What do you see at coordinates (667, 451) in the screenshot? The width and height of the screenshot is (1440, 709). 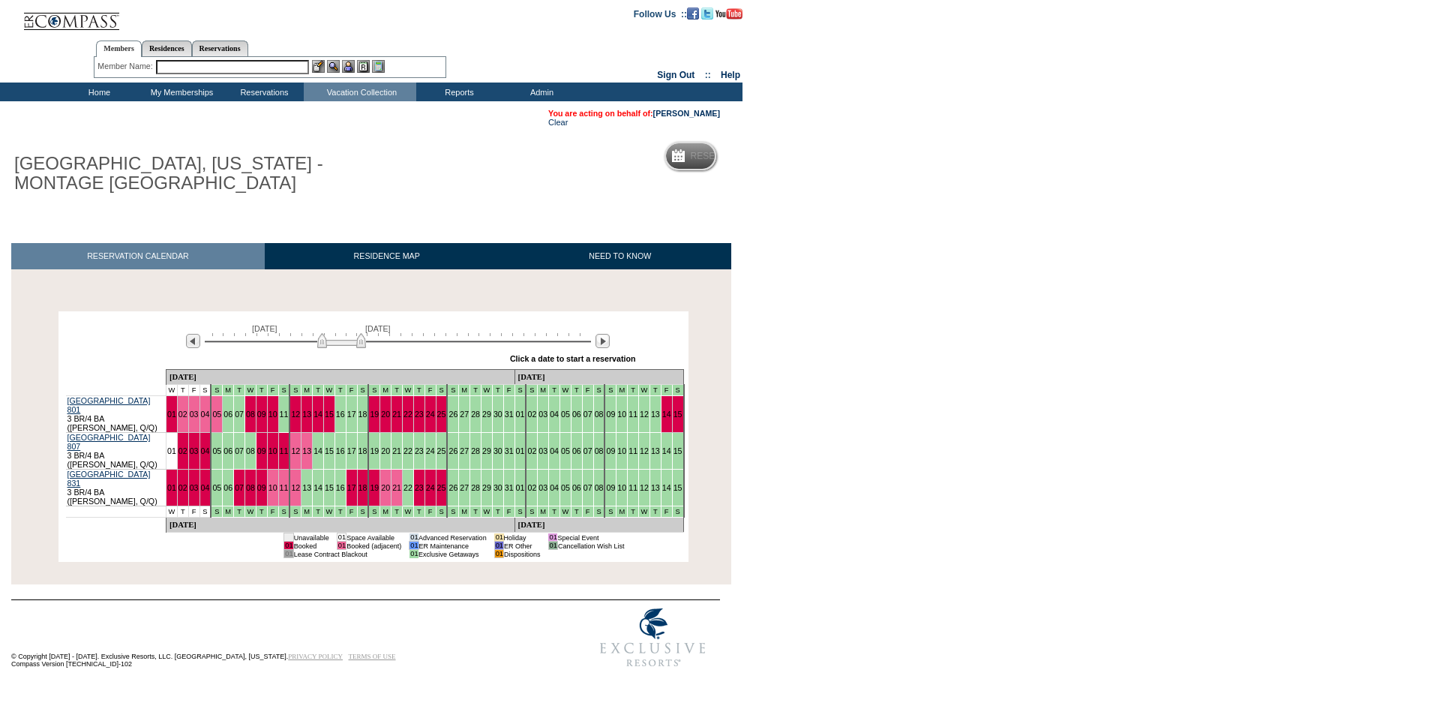 I see `a: 14` at bounding box center [667, 451].